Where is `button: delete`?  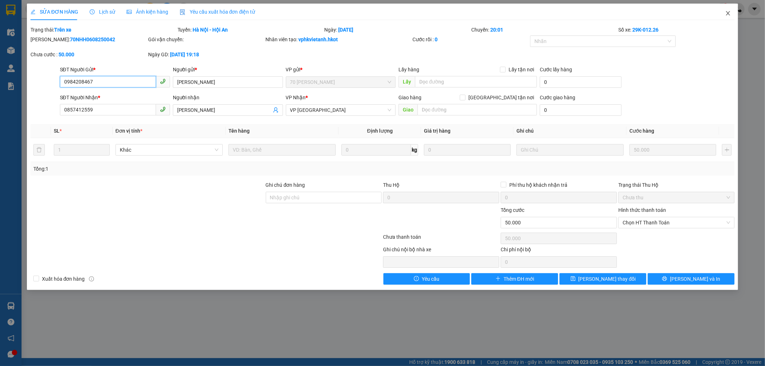
button: delete is located at coordinates (39, 150).